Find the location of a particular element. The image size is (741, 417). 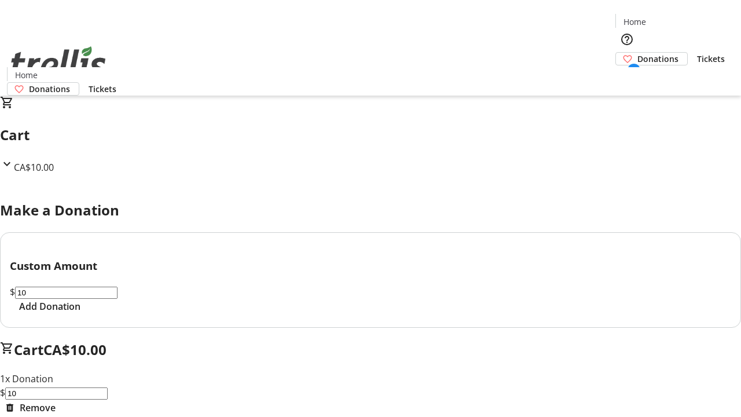

button: Cart is located at coordinates (627, 77).